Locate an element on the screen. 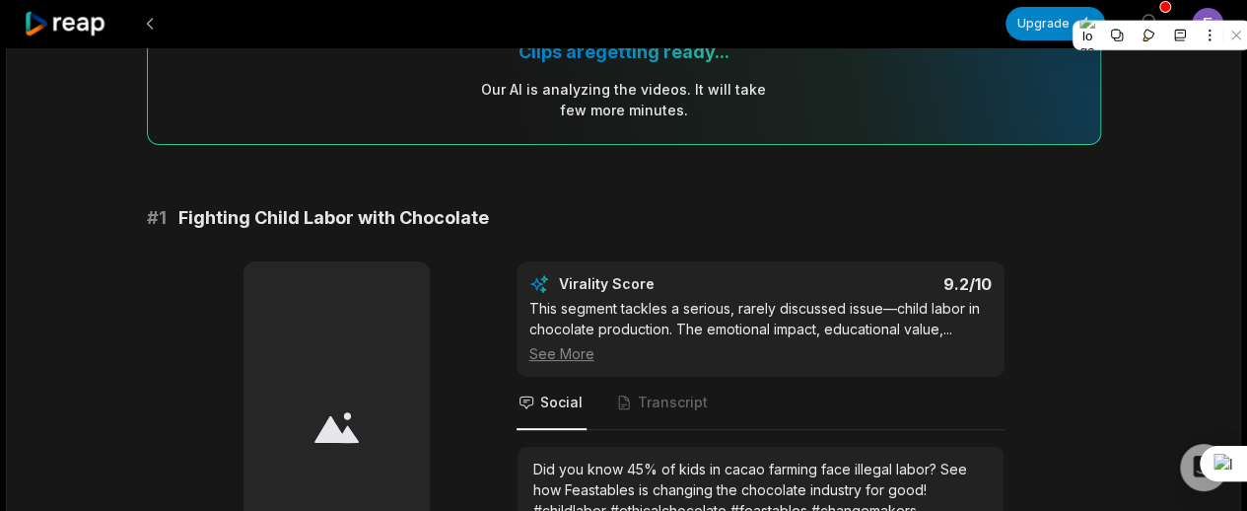 The height and width of the screenshot is (511, 1247). div: See More is located at coordinates (760, 353).